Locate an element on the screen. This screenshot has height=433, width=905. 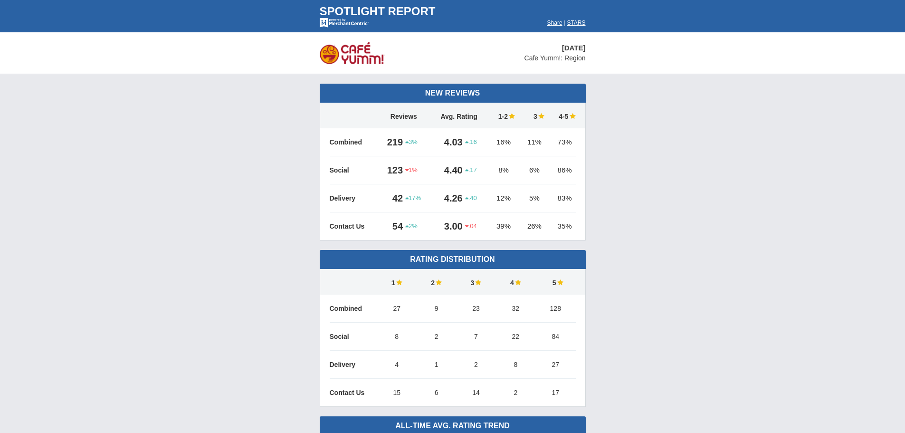
td: 6 is located at coordinates (436, 392).